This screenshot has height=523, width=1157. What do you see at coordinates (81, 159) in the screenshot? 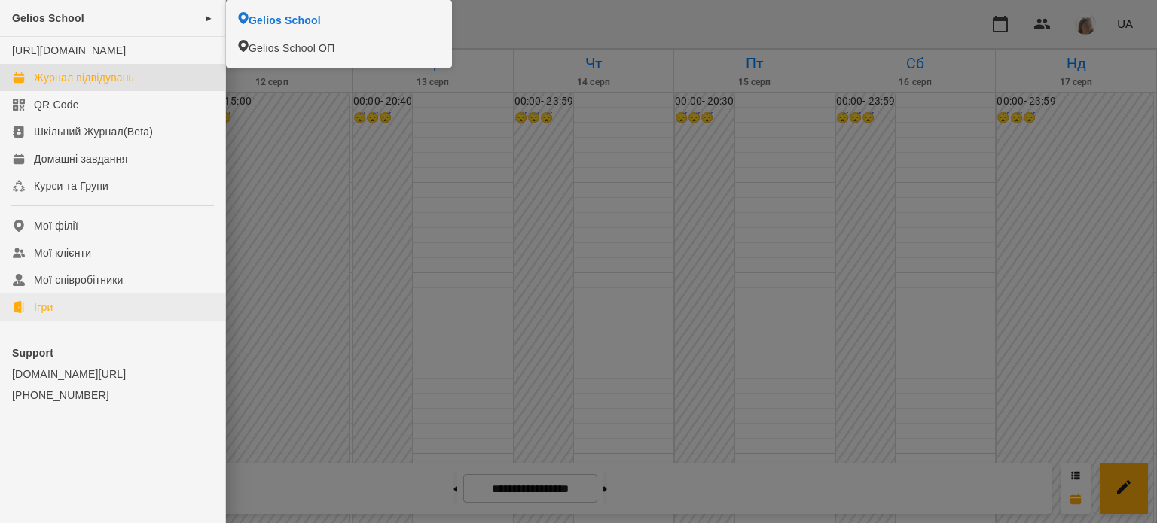
I see `div: Домашні завдання` at bounding box center [81, 159].